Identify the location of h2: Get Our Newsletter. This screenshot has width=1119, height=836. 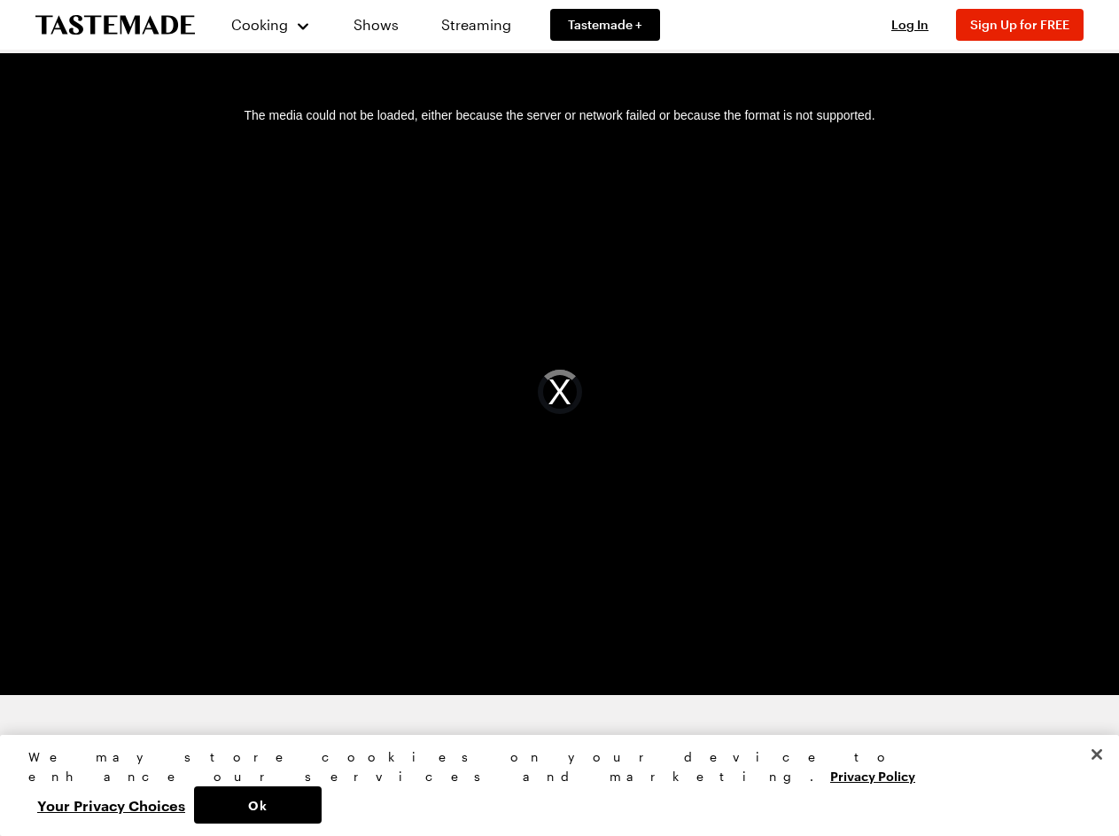
(315, 744).